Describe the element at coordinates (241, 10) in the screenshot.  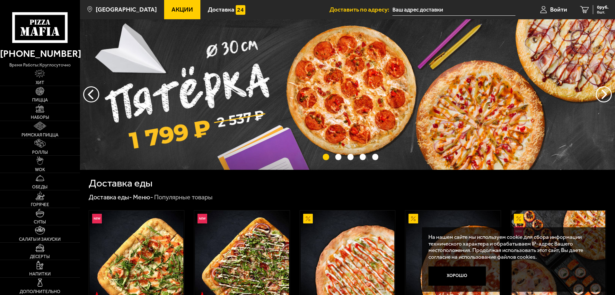
I see `img: 15daf4d41897b9f0e9f617042186c801.svg` at that location.